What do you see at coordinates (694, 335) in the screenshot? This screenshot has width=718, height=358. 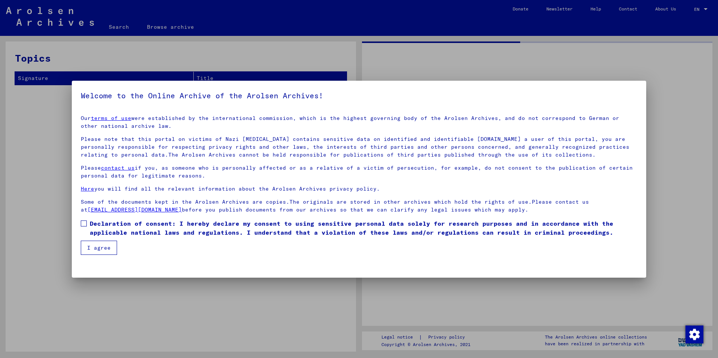 I see `img: Change consent` at bounding box center [694, 335].